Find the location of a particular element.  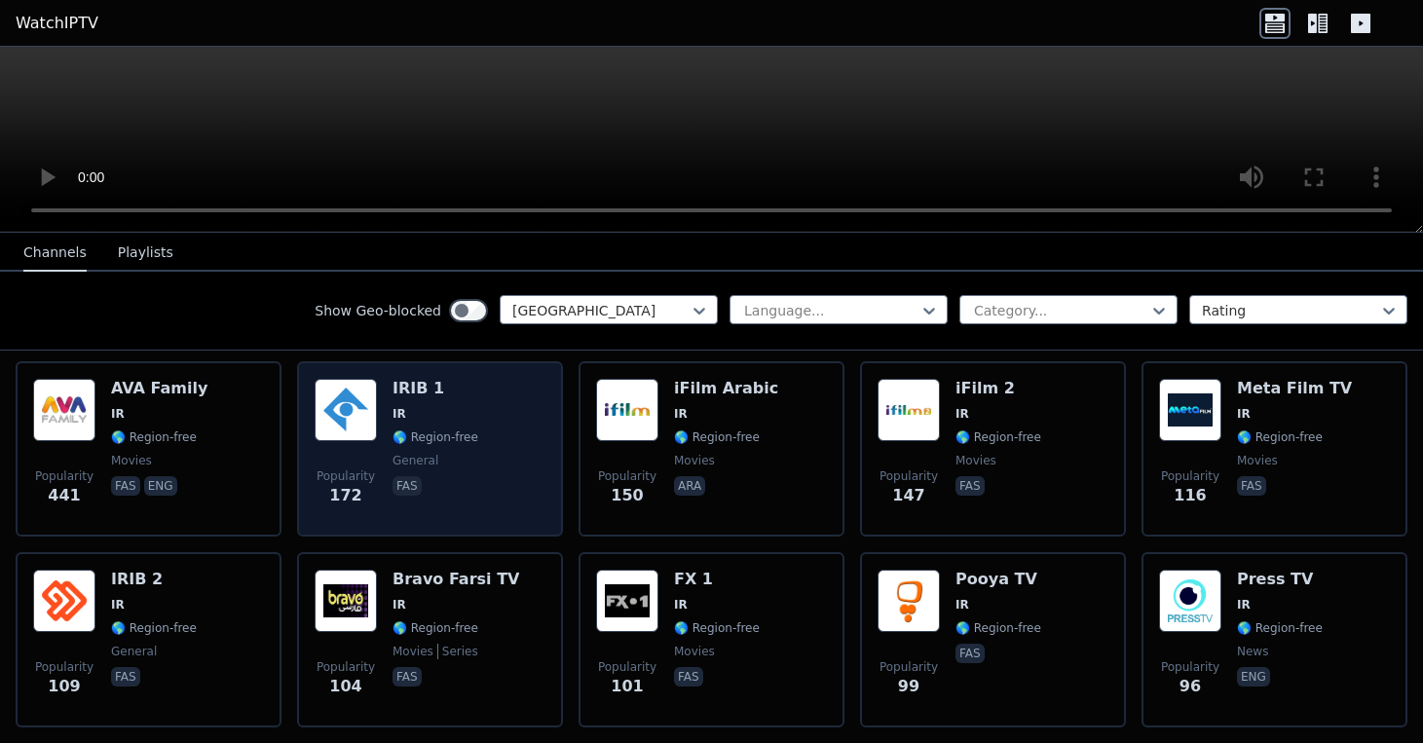

span: series is located at coordinates (458, 651).